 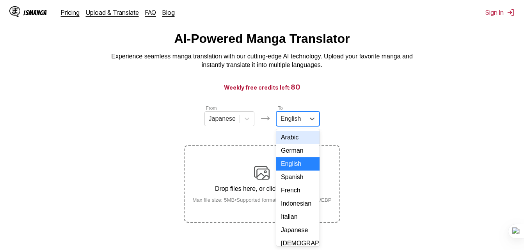 What do you see at coordinates (262, 87) in the screenshot?
I see `h3: Weekly free credits left:` at bounding box center [262, 87].